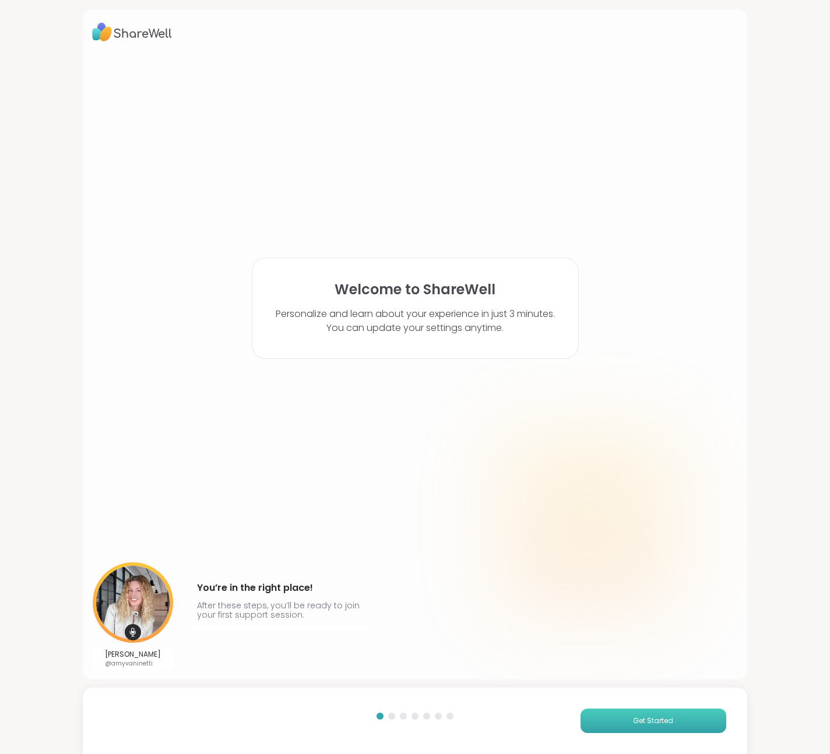 This screenshot has height=754, width=830. What do you see at coordinates (133, 663) in the screenshot?
I see `p: @amyvaninetti` at bounding box center [133, 663].